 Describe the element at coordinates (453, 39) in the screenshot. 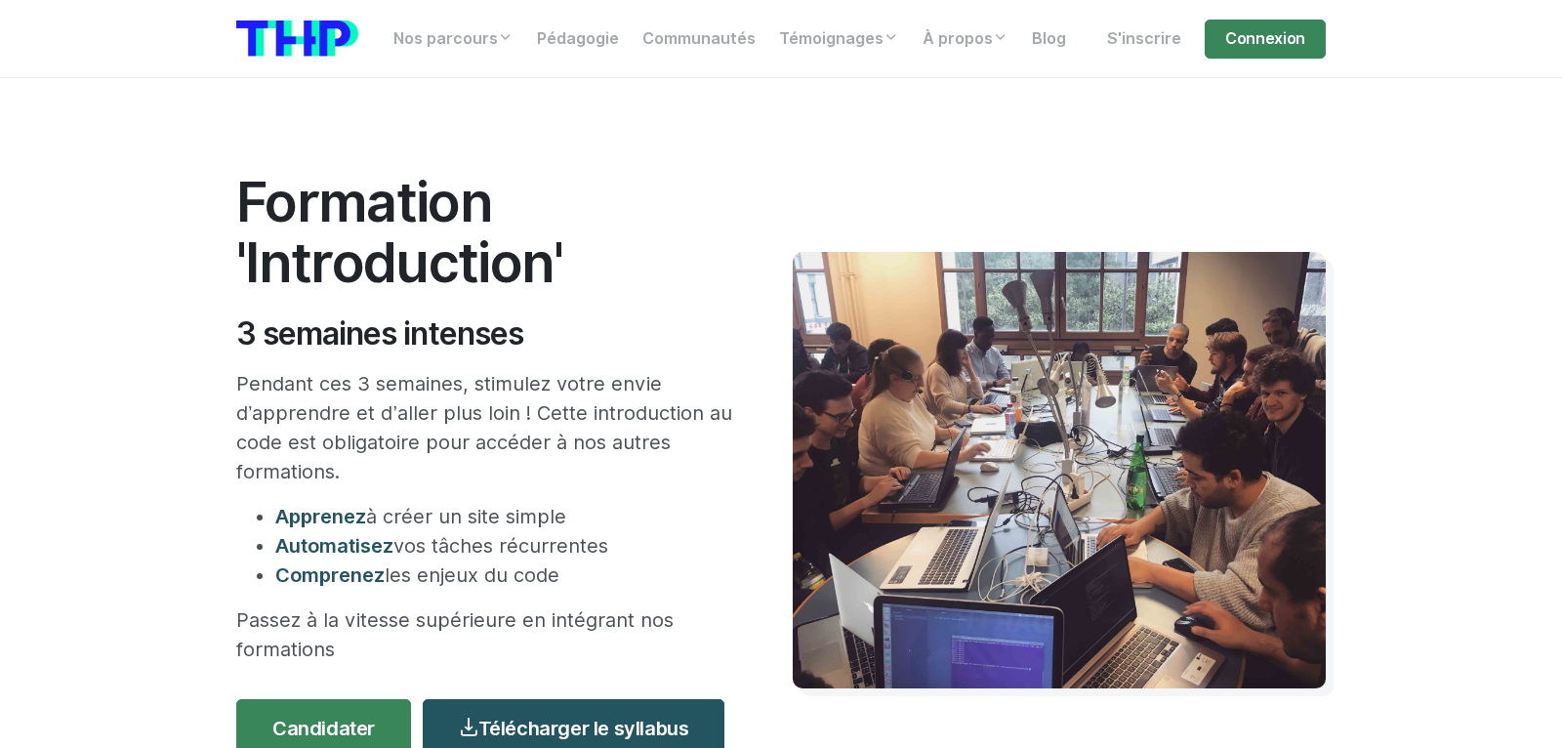

I see `a: Nos parcours` at that location.